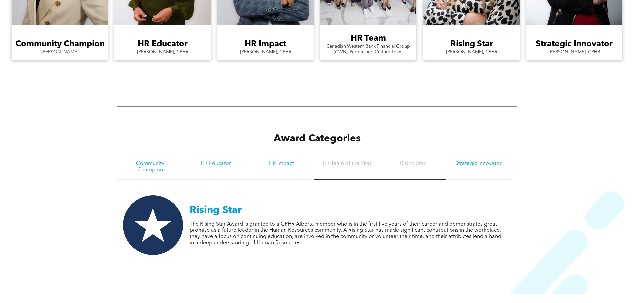 The height and width of the screenshot is (303, 634). What do you see at coordinates (368, 49) in the screenshot?
I see `p: Canadian Western Bank Financial Group (CWB): People and Culture Team` at bounding box center [368, 49].